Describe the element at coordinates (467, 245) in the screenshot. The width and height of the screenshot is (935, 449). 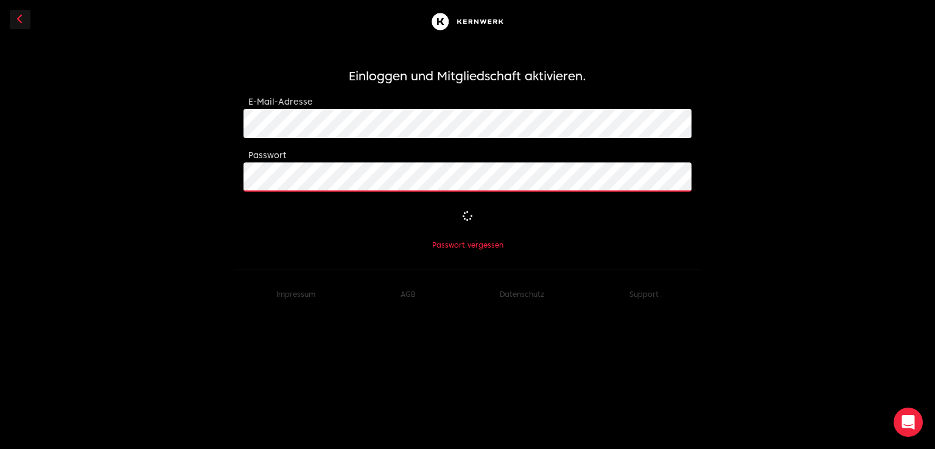
I see `button: Passwort vergessen` at that location.